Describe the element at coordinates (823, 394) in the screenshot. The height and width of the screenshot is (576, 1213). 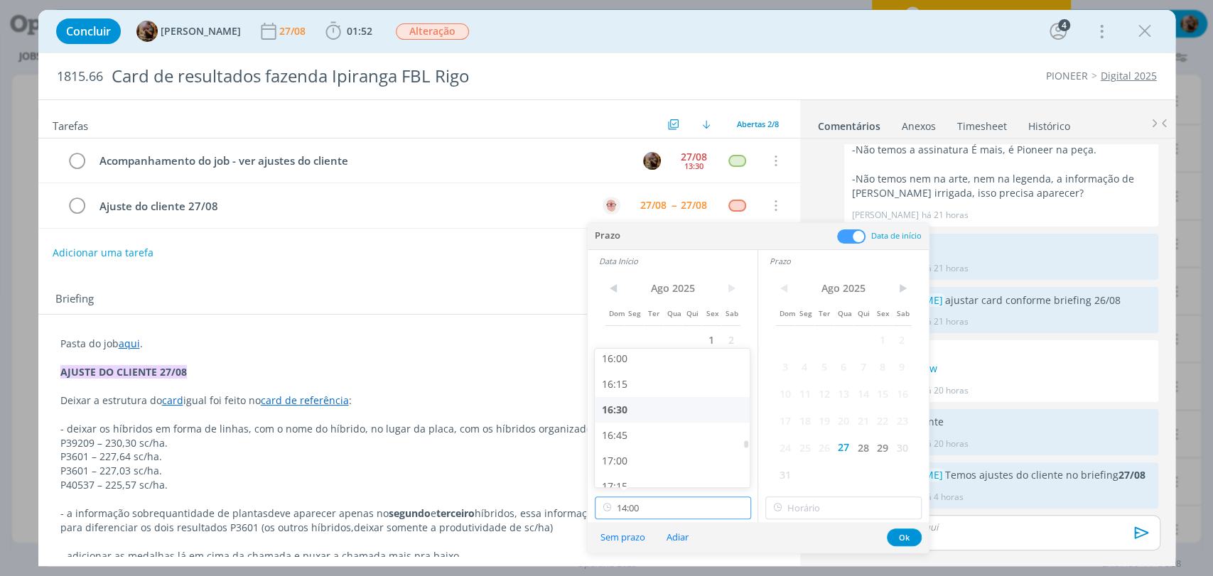
I see `span: 12` at that location.